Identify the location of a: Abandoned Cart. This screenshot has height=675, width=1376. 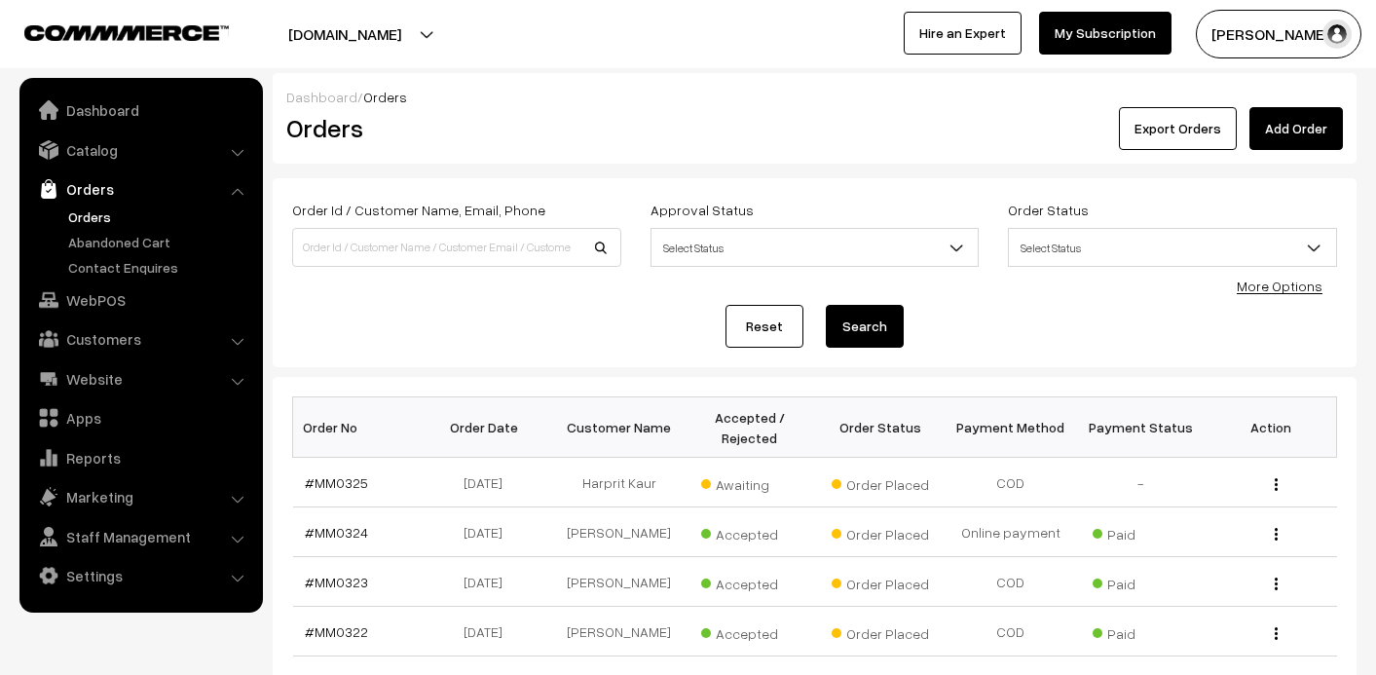
(160, 242).